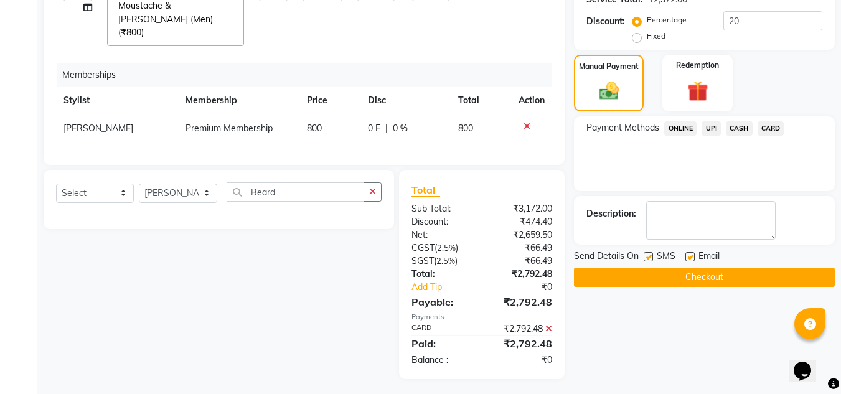 This screenshot has width=841, height=394. What do you see at coordinates (374, 128) in the screenshot?
I see `span: 0 F` at bounding box center [374, 128].